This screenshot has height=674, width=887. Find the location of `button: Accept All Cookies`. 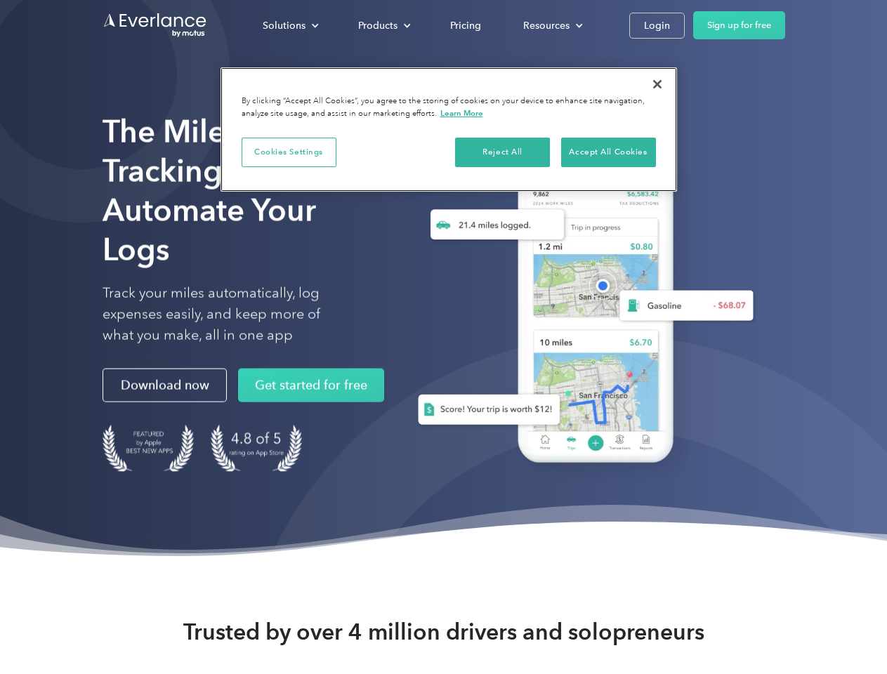

button: Accept All Cookies is located at coordinates (608, 152).